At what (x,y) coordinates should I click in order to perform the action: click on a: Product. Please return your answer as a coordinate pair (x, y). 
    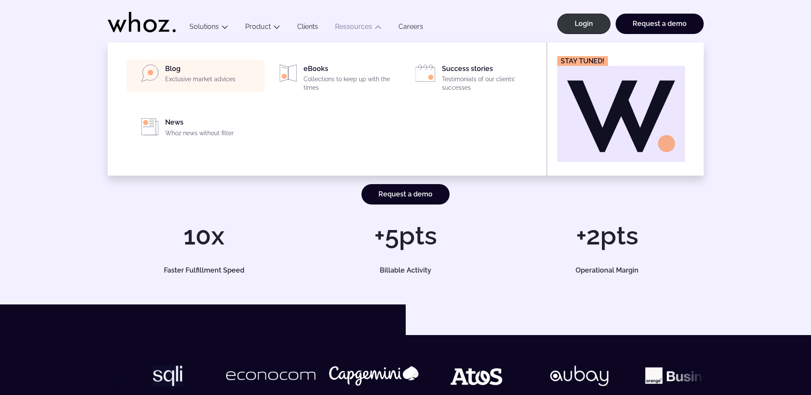
    Looking at the image, I should click on (258, 26).